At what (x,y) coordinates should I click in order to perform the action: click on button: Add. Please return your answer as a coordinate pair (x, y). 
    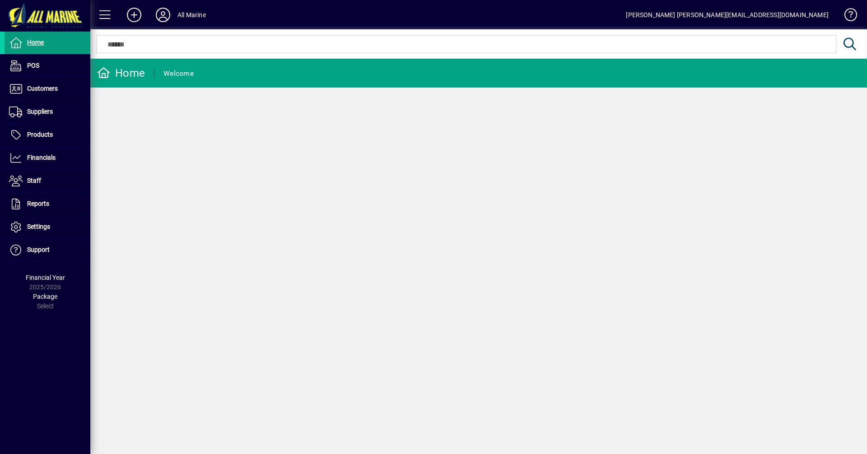
    Looking at the image, I should click on (134, 15).